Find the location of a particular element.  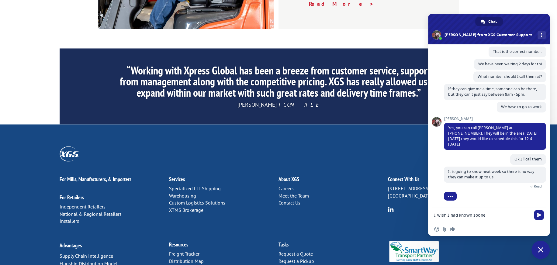

span: If they can give me a time, someone can be there, but they can't just say between 8am - 5pm. is located at coordinates (493, 92).